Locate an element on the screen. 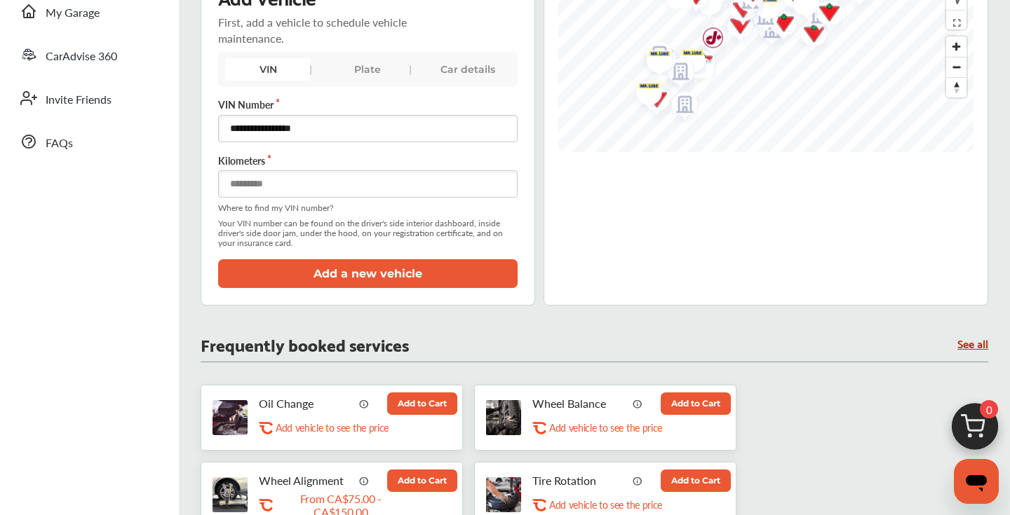 The image size is (1010, 515). p: Wheel Alignment is located at coordinates (306, 480).